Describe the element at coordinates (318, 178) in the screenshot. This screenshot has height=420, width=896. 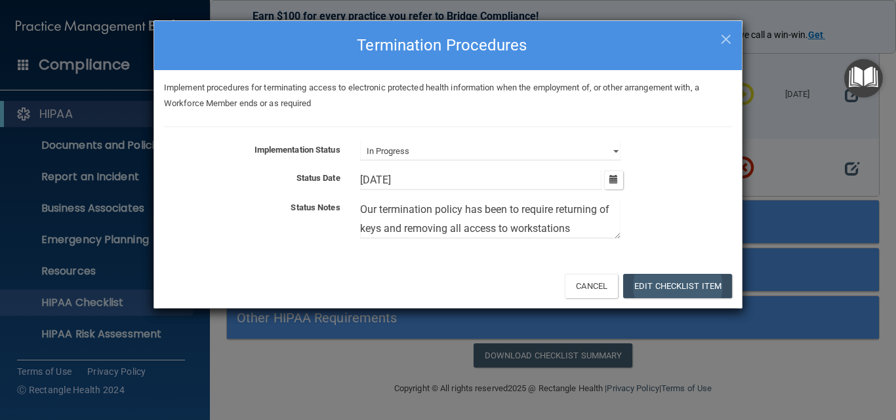
I see `b: Status Date` at that location.